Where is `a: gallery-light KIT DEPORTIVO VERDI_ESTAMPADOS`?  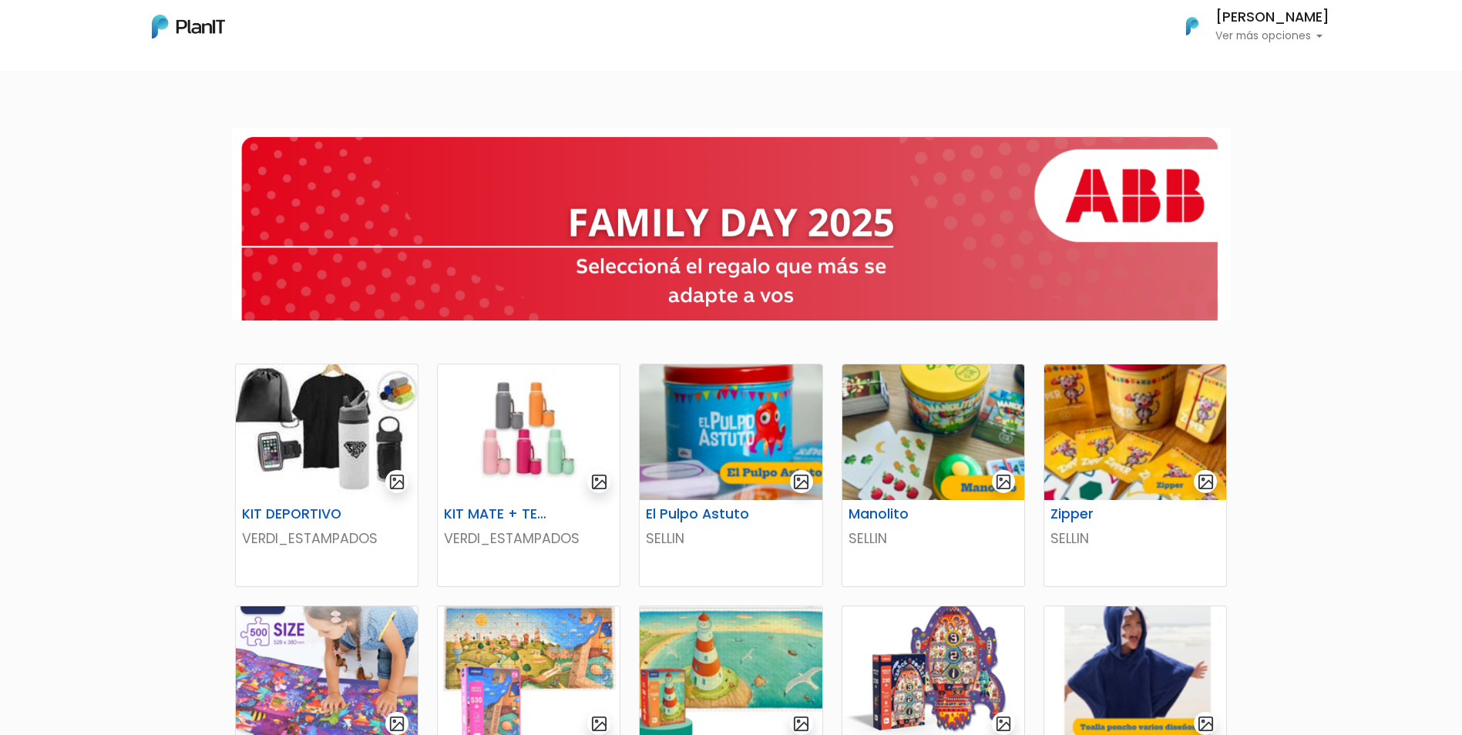 a: gallery-light KIT DEPORTIVO VERDI_ESTAMPADOS is located at coordinates (327, 476).